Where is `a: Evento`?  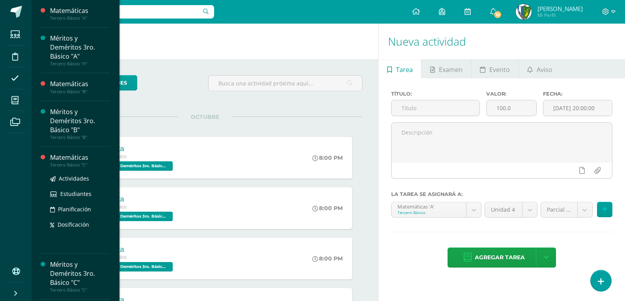
a: Evento is located at coordinates (495, 69).